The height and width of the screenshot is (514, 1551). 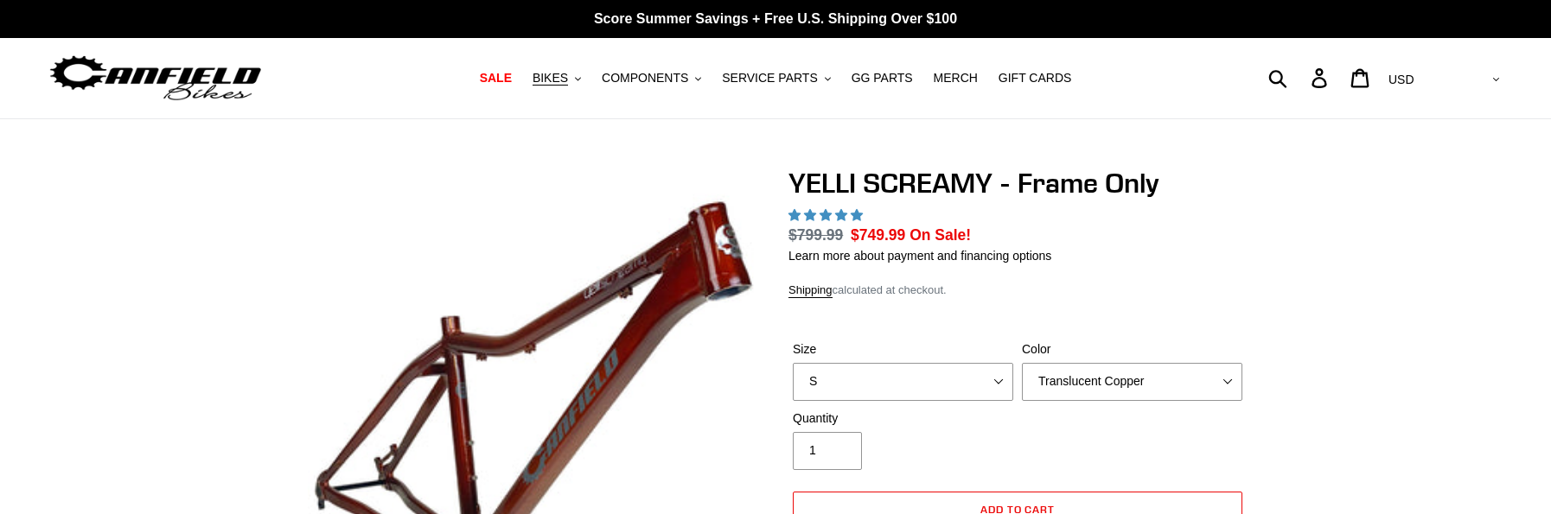 What do you see at coordinates (1035, 78) in the screenshot?
I see `span: GIFT CARDS` at bounding box center [1035, 78].